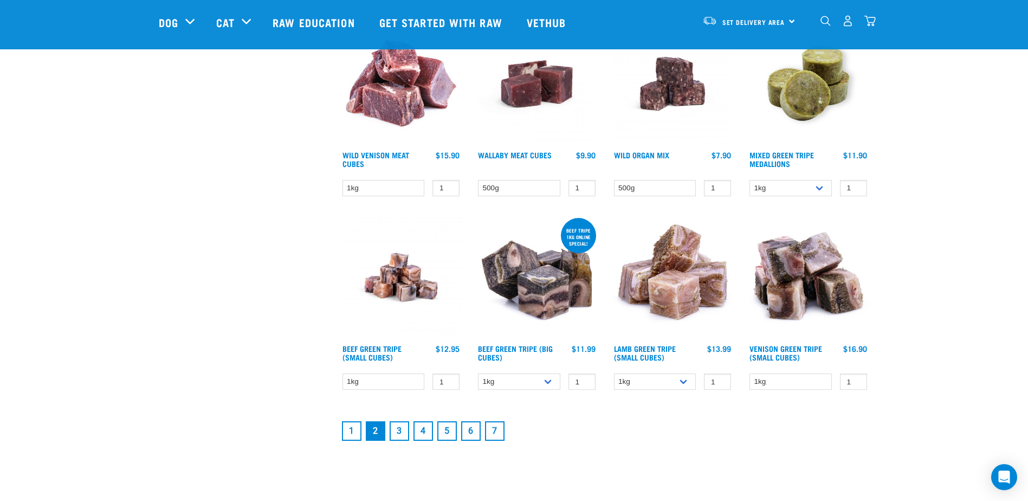  What do you see at coordinates (710, 21) in the screenshot?
I see `img: van-moving.png` at bounding box center [710, 21].